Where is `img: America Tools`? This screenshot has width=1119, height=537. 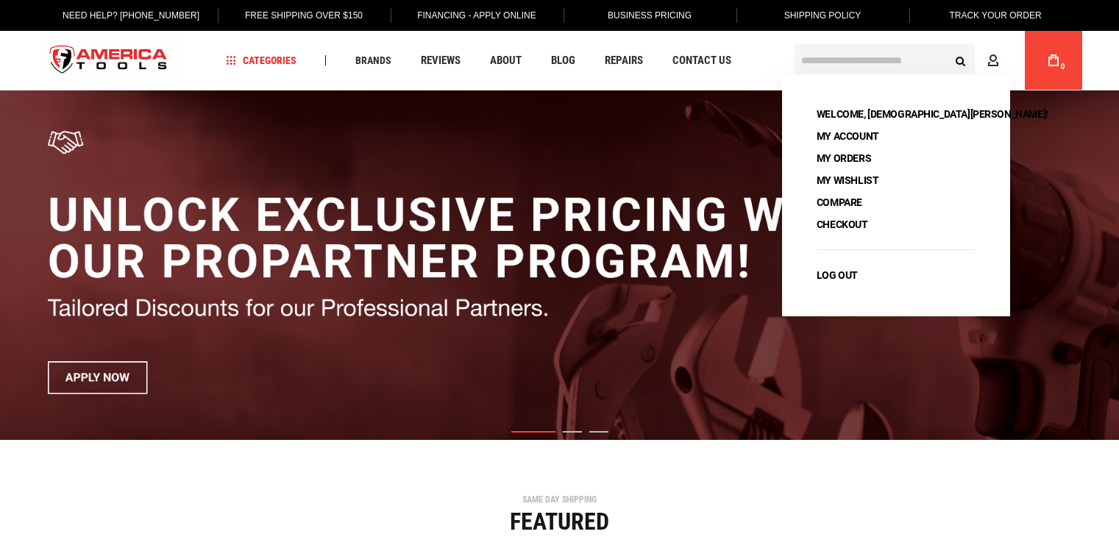
img: America Tools is located at coordinates (109, 60).